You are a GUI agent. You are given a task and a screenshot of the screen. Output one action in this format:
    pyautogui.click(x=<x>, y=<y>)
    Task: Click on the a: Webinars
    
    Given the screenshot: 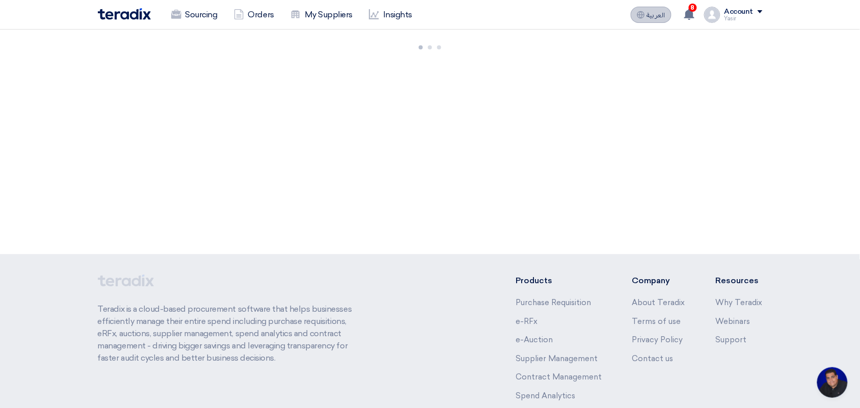 What is the action you would take?
    pyautogui.click(x=733, y=321)
    